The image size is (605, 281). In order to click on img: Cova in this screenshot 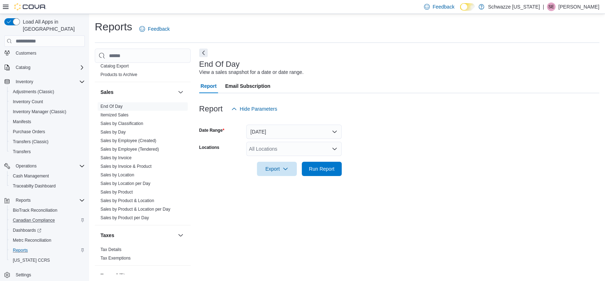, I will do `click(30, 7)`.